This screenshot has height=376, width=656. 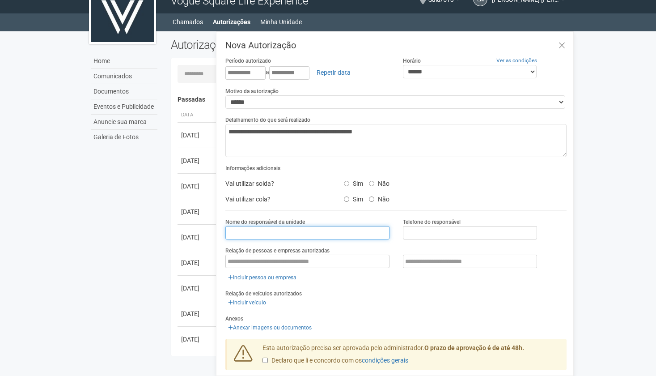 What do you see at coordinates (265, 360) in the screenshot?
I see `input: Declaro que li e concordo com oscondições gerais` at bounding box center [265, 360].